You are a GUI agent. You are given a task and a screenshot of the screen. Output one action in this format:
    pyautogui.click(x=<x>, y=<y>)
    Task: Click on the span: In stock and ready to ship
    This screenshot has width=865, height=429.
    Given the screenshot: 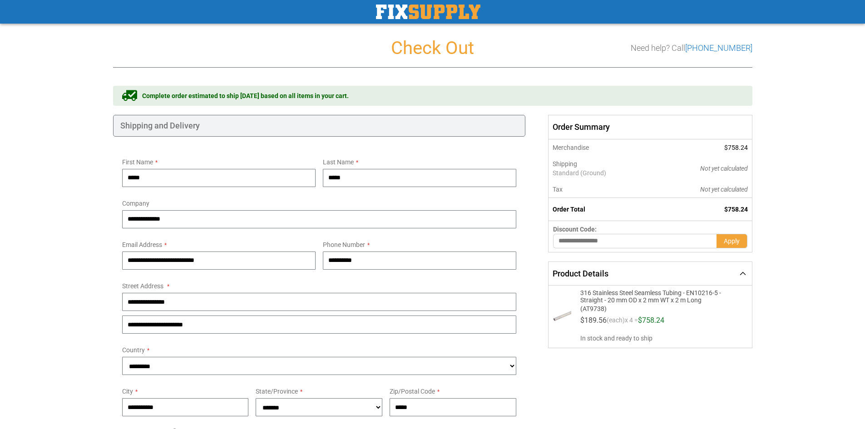 What is the action you would take?
    pyautogui.click(x=662, y=338)
    